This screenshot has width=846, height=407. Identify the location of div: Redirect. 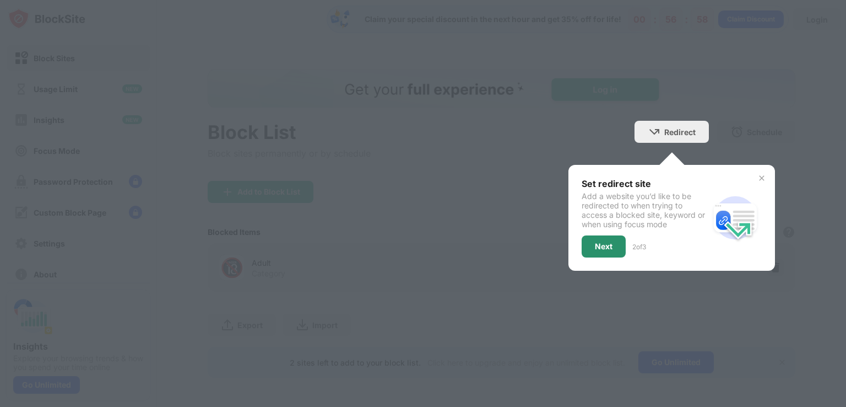
(680, 132).